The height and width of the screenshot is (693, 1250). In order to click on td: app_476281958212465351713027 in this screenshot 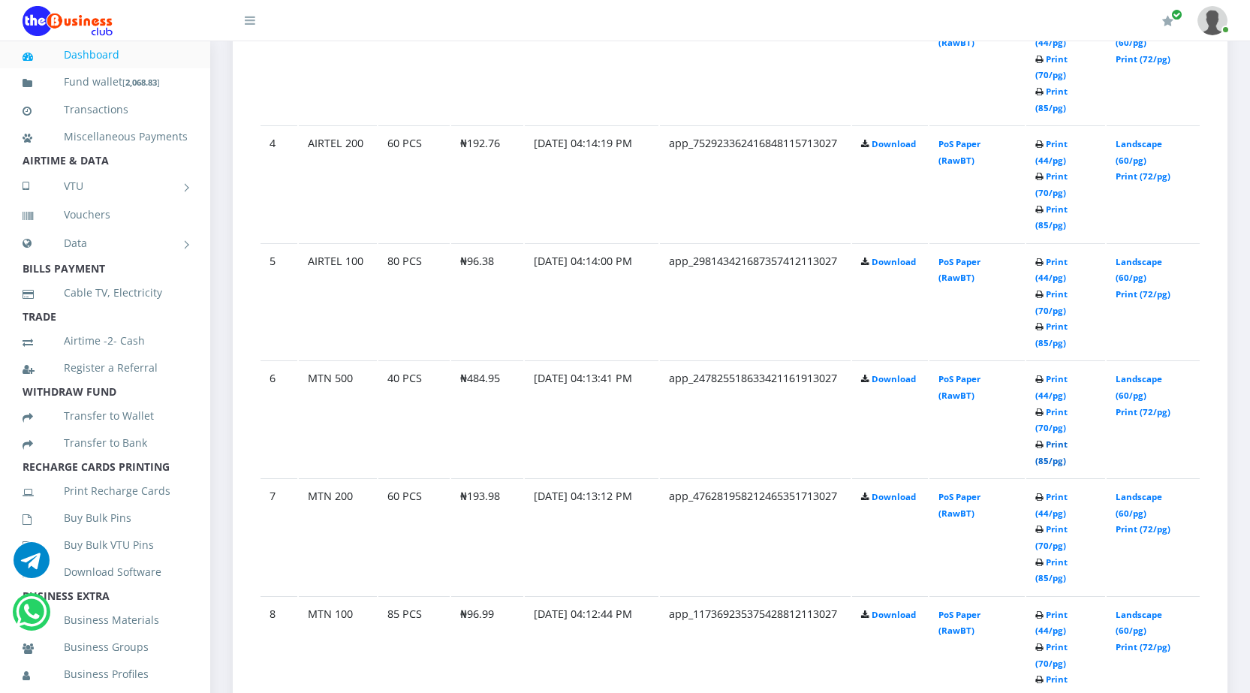, I will do `click(755, 536)`.